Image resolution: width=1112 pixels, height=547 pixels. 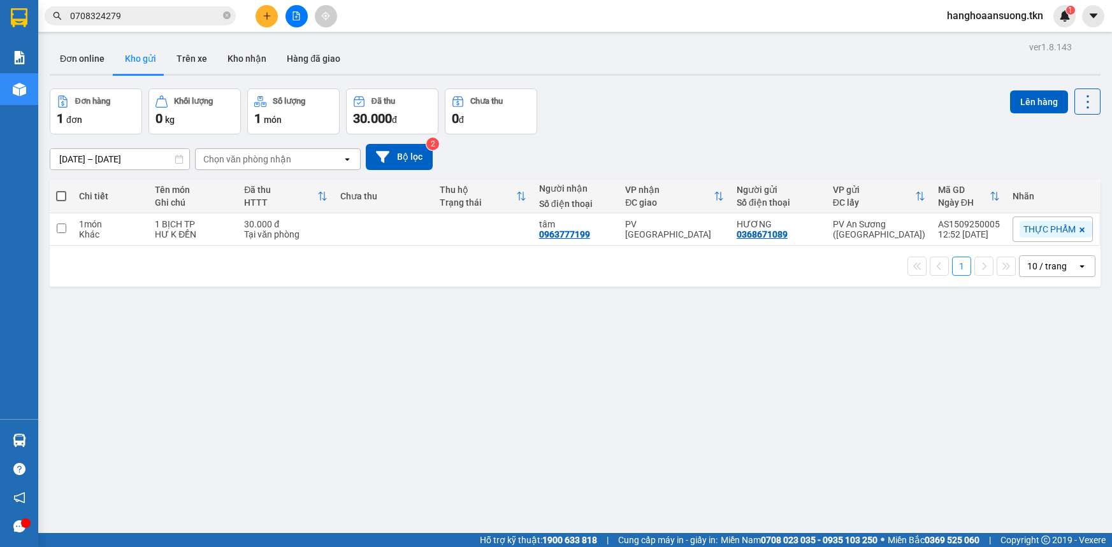 What do you see at coordinates (570, 540) in the screenshot?
I see `strong: 1900 633 818` at bounding box center [570, 540].